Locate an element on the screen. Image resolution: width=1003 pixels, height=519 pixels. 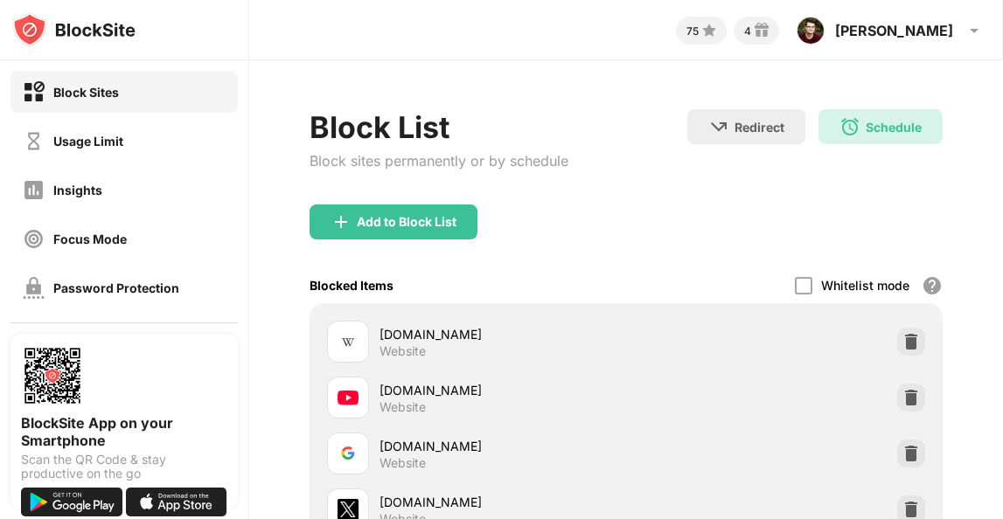
div: Password Protection is located at coordinates (116, 288).